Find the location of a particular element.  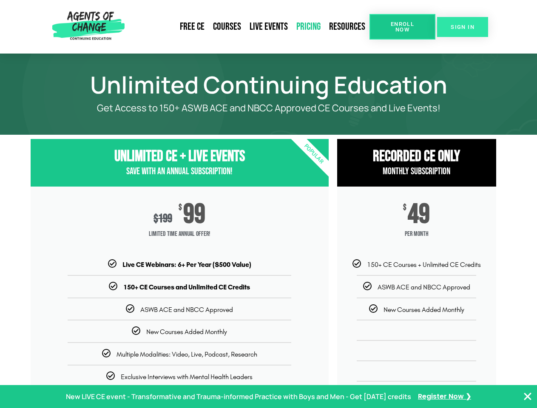

div: Popular is located at coordinates (314, 154).